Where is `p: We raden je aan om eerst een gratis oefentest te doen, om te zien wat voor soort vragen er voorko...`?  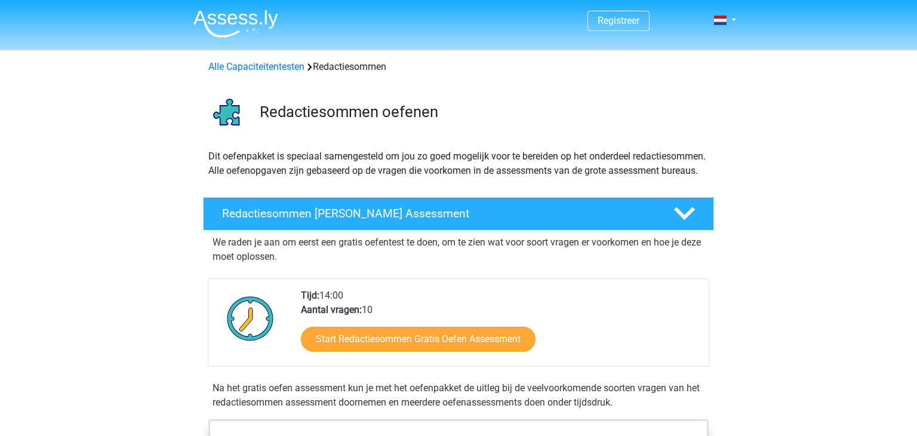 p: We raden je aan om eerst een gratis oefentest te doen, om te zien wat voor soort vragen er voorko... is located at coordinates (458, 250).